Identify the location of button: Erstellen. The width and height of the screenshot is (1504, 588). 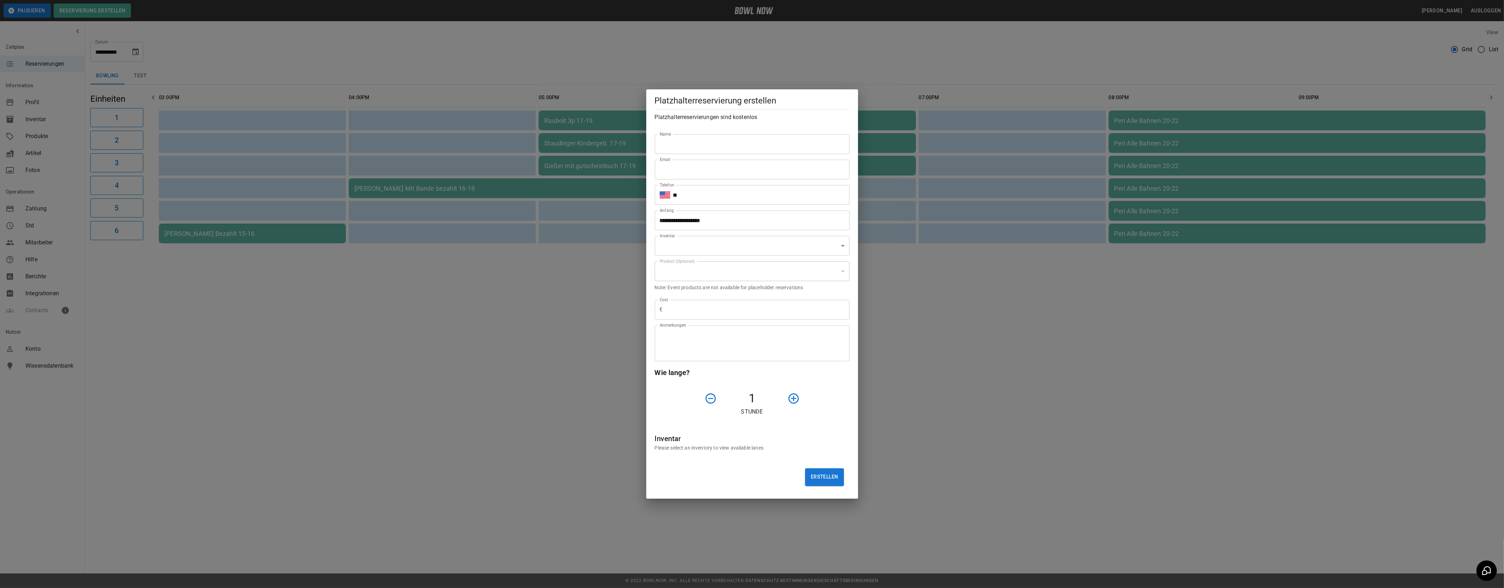
(824, 477).